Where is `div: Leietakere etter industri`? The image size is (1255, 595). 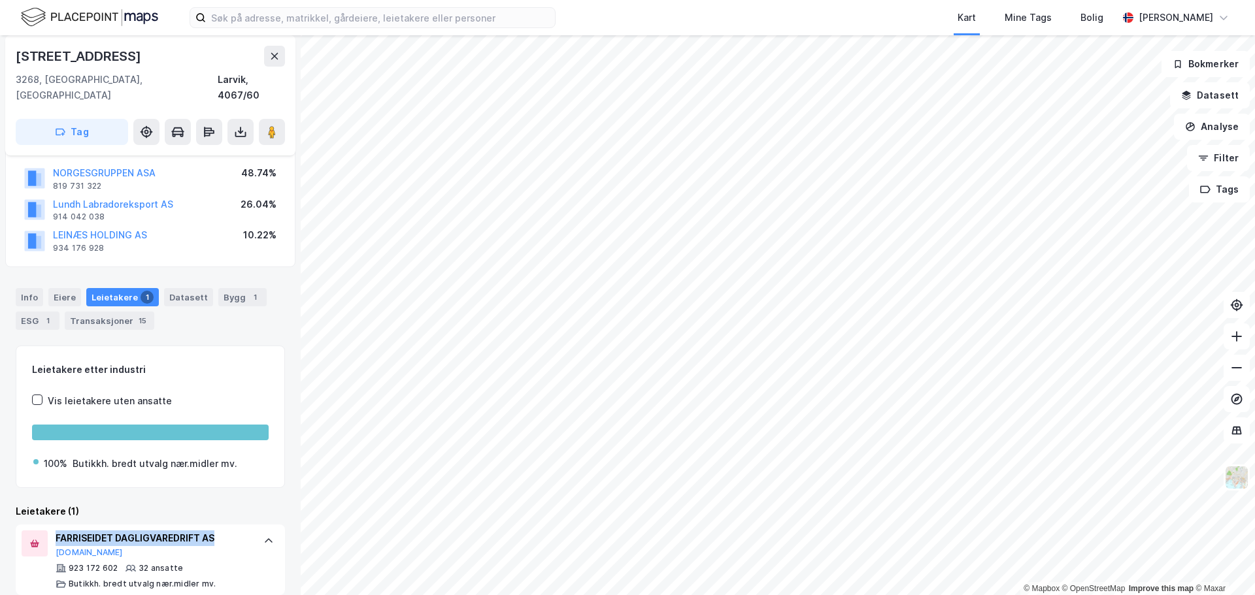 div: Leietakere etter industri is located at coordinates (150, 370).